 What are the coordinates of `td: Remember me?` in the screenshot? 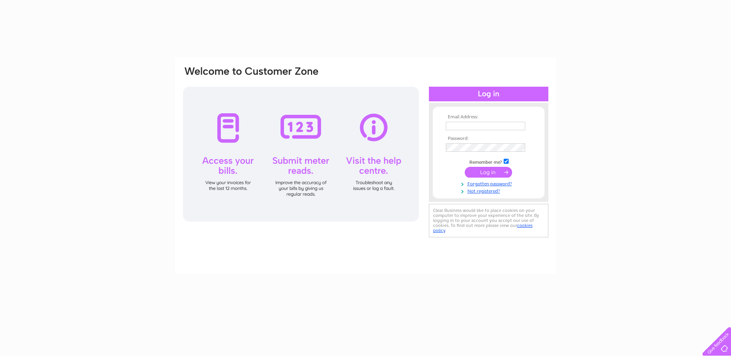 It's located at (489, 162).